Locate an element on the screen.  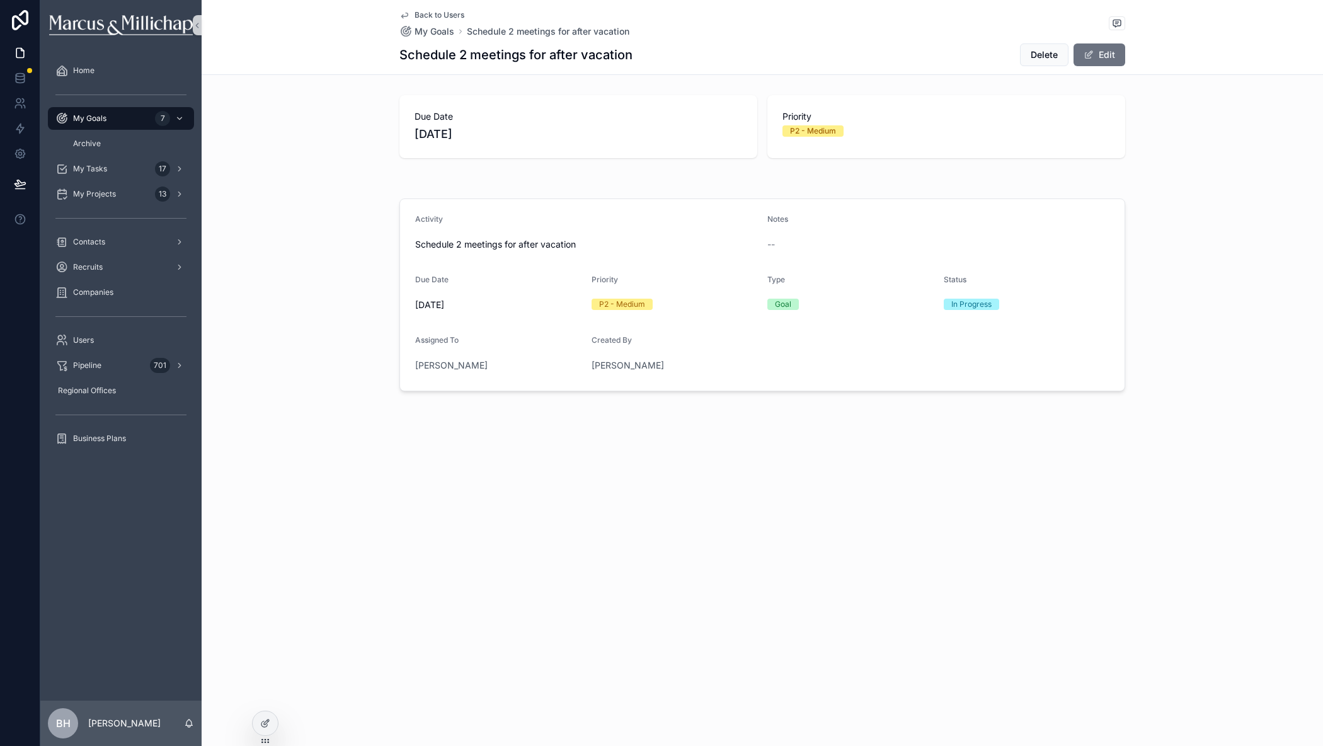
span: Contacts is located at coordinates (89, 242).